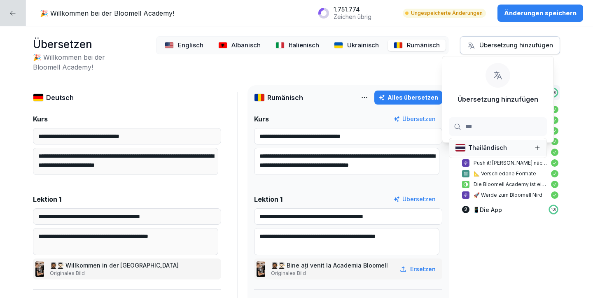  What do you see at coordinates (60, 98) in the screenshot?
I see `p: Deutsch` at bounding box center [60, 98].